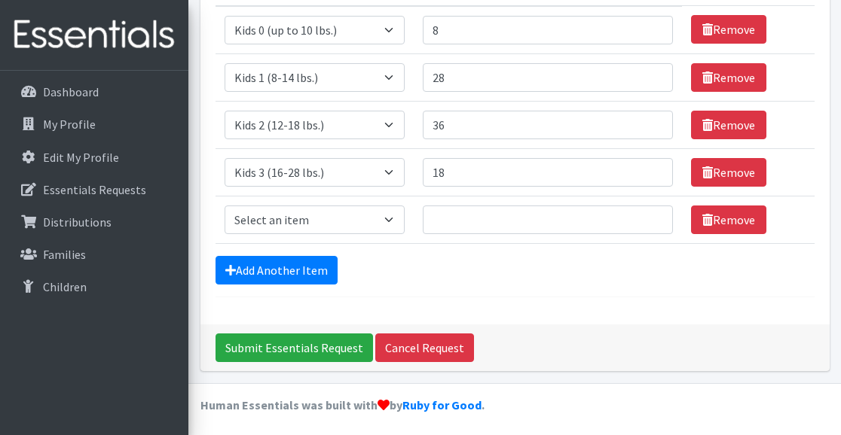 The height and width of the screenshot is (435, 841). Describe the element at coordinates (342, 405) in the screenshot. I see `strong: Human Essentials was built with by .` at that location.